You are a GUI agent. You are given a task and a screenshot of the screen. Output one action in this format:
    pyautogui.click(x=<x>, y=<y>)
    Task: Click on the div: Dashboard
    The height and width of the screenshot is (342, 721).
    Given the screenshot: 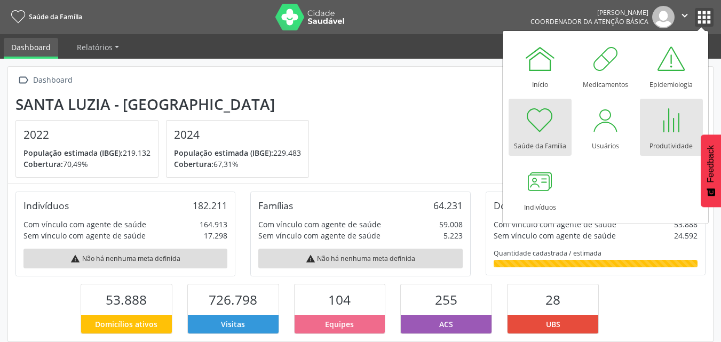 What is the action you would take?
    pyautogui.click(x=52, y=80)
    